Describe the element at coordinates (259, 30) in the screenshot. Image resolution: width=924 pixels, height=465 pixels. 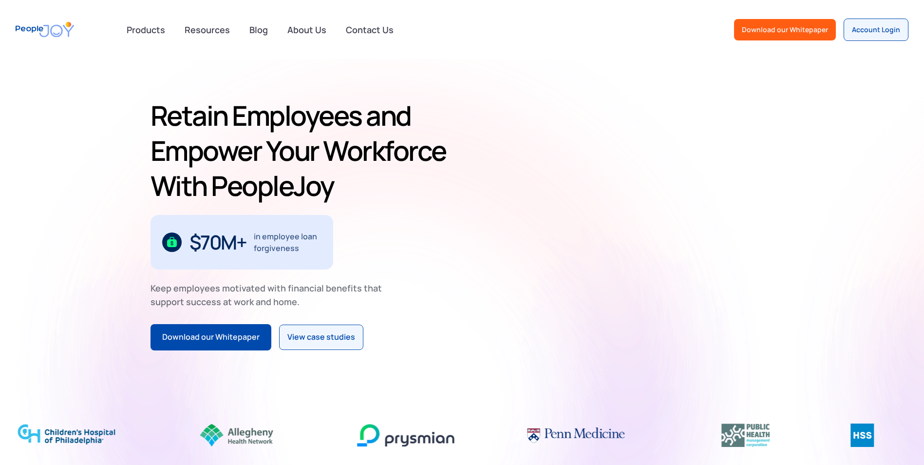
I see `a: Blog` at that location.